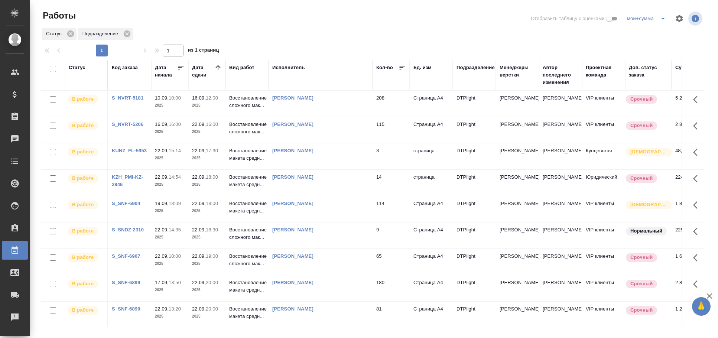 Image resolution: width=718 pixels, height=338 pixels. What do you see at coordinates (212, 282) in the screenshot?
I see `p: 20:00` at bounding box center [212, 282].